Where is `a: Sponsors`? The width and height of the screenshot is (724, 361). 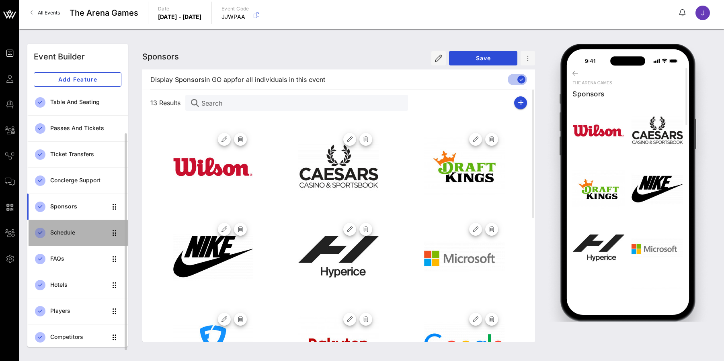 a: Sponsors is located at coordinates (78, 207).